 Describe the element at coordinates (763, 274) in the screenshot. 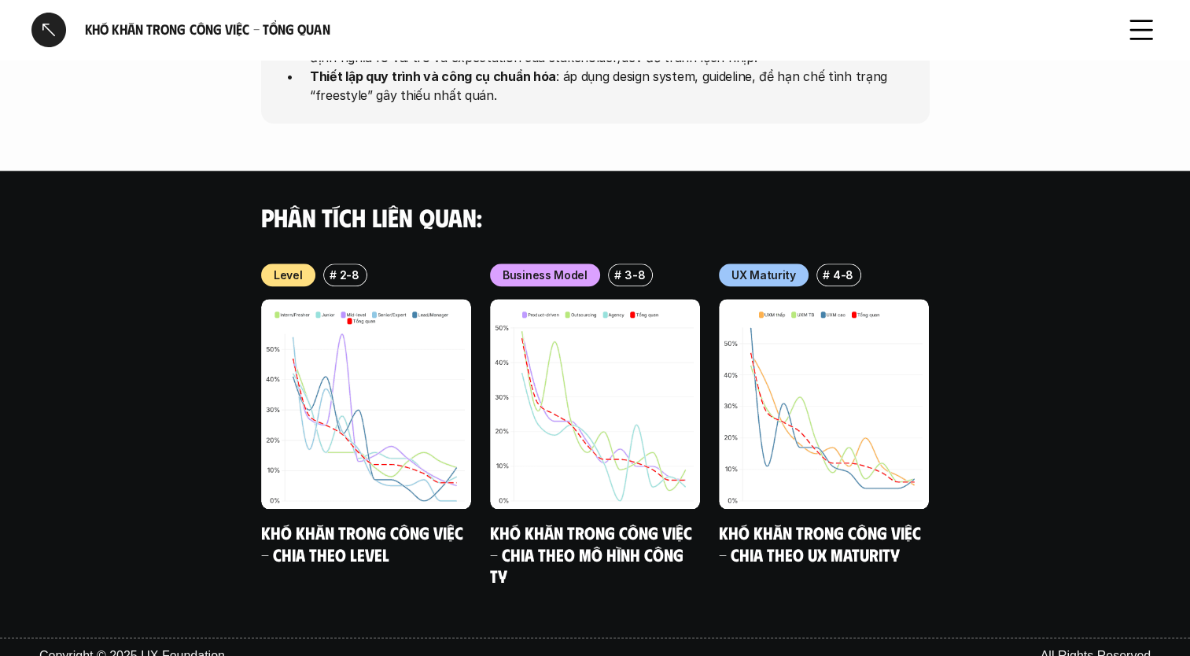

I see `p: UX Maturity` at that location.